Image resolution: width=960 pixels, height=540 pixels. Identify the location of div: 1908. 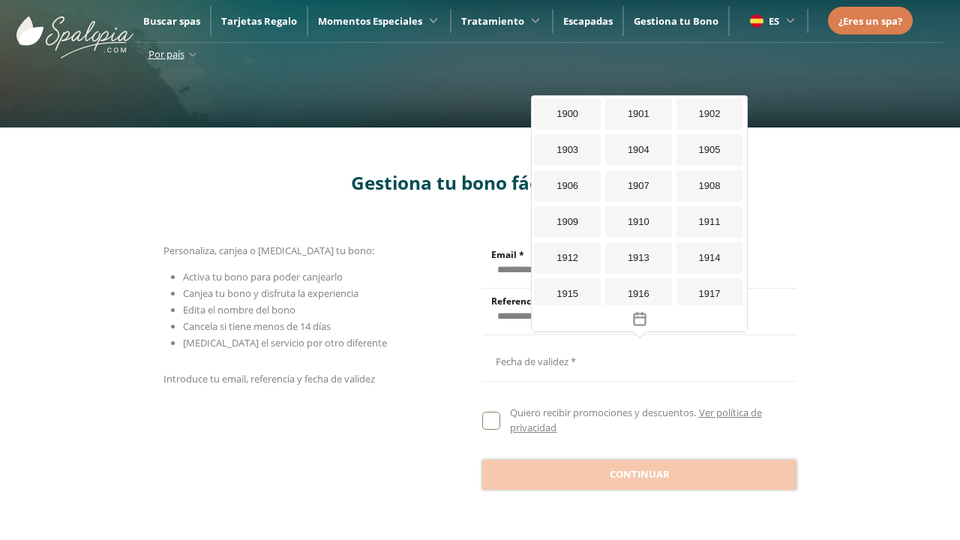
(709, 186).